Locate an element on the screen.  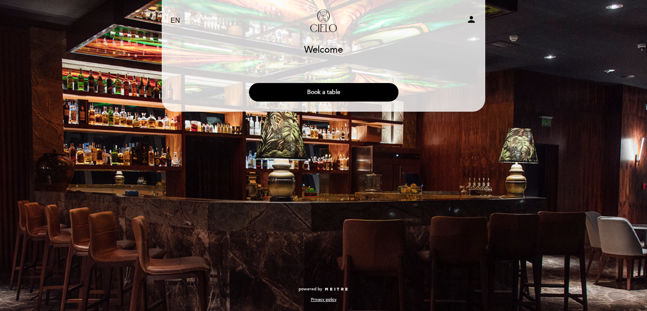
span: powered by is located at coordinates (310, 289).